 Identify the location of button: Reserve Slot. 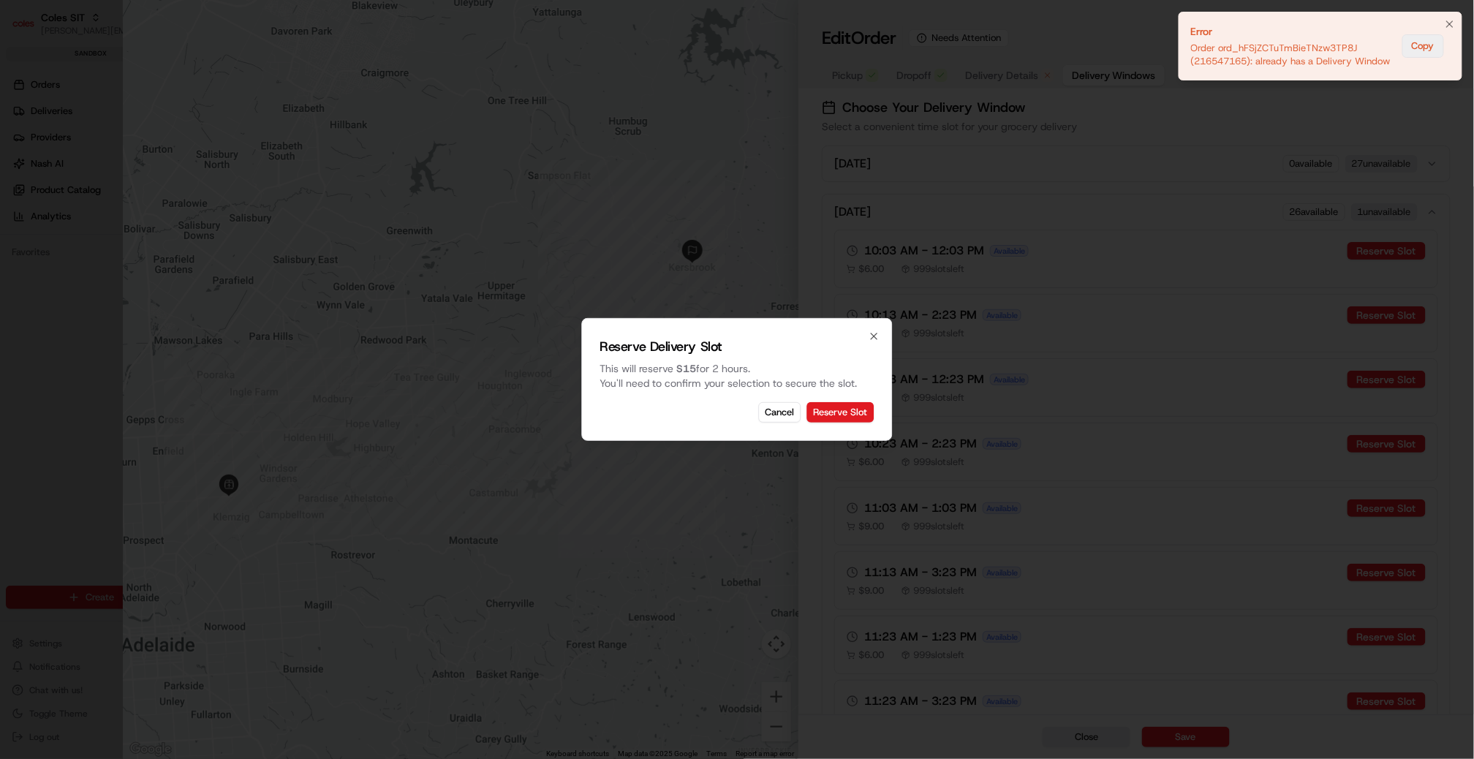
(841, 412).